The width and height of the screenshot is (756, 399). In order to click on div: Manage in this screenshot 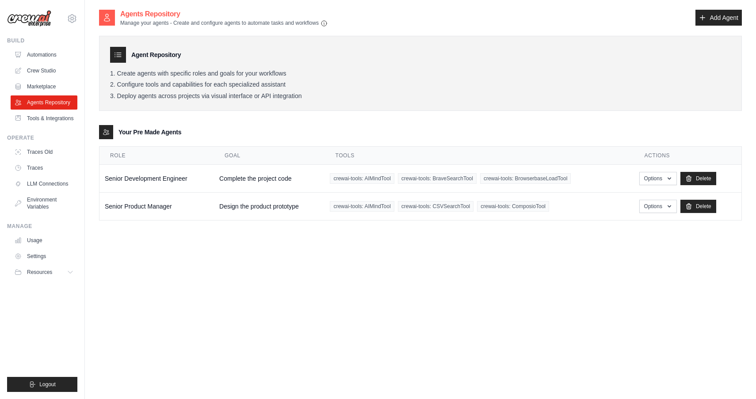, I will do `click(42, 226)`.